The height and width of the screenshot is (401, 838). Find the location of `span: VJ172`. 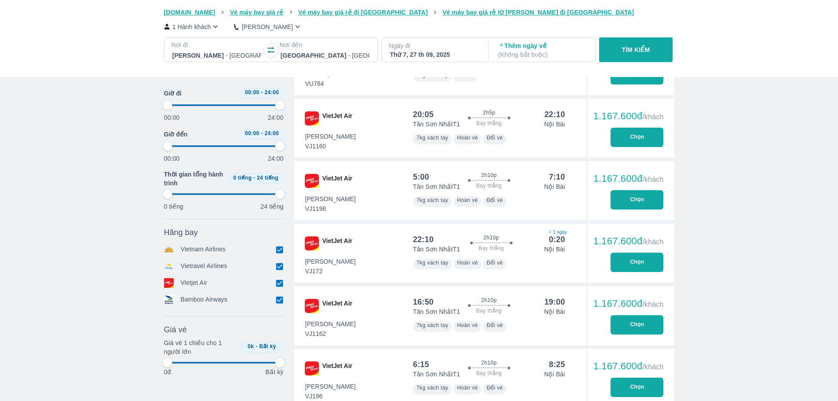

span: VJ172 is located at coordinates (330, 271).